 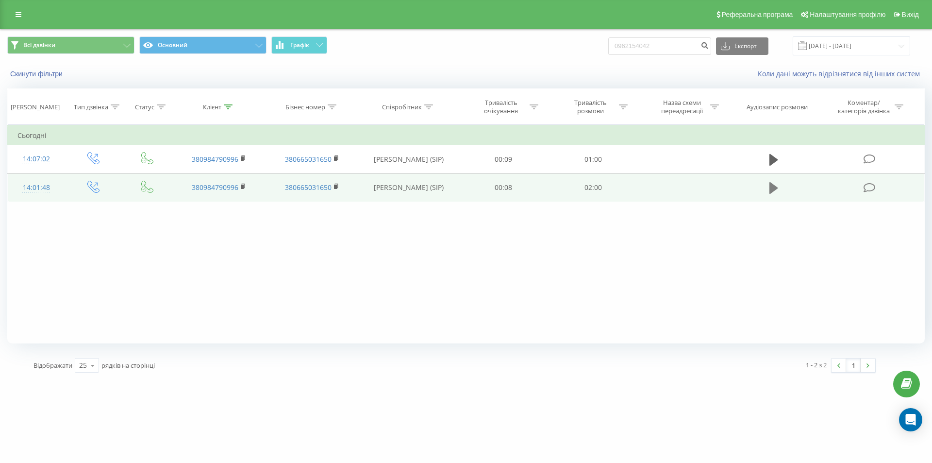 I want to click on div: Аудіозапис розмови, so click(x=777, y=107).